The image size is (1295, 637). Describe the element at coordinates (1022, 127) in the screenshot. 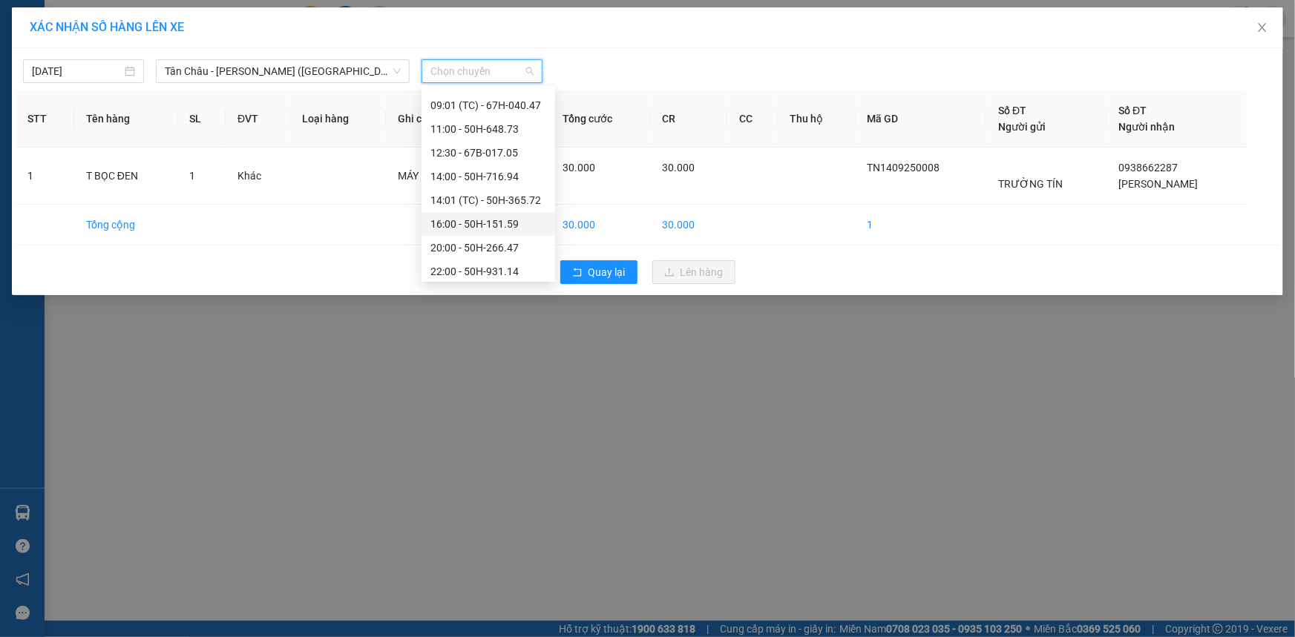

I see `span: Người gửi` at that location.